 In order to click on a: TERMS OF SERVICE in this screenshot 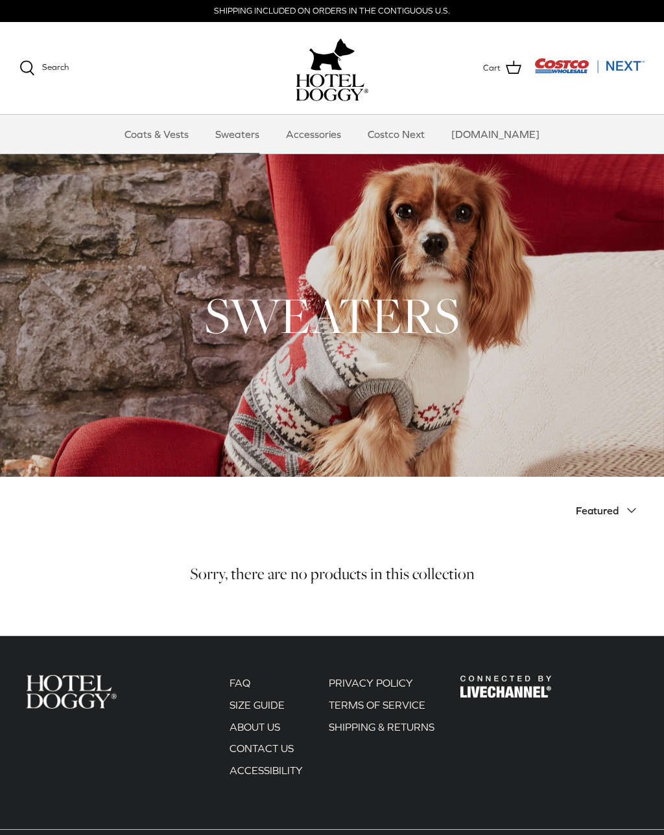, I will do `click(377, 705)`.